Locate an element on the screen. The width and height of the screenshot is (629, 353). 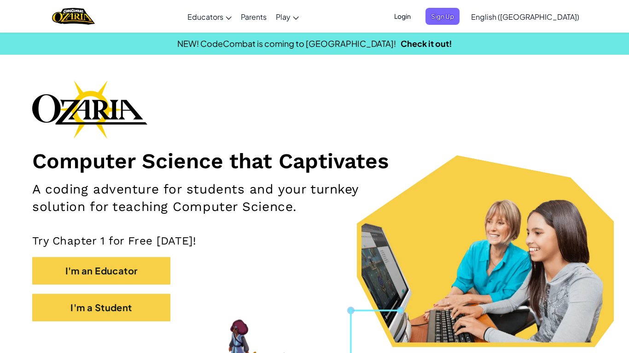
button: I'm an Educator is located at coordinates (101, 271).